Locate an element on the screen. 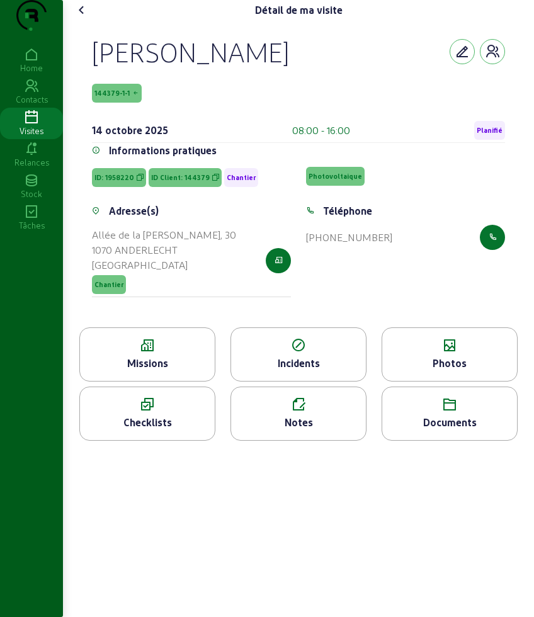  div: 14 octobre 2025 is located at coordinates (130, 130).